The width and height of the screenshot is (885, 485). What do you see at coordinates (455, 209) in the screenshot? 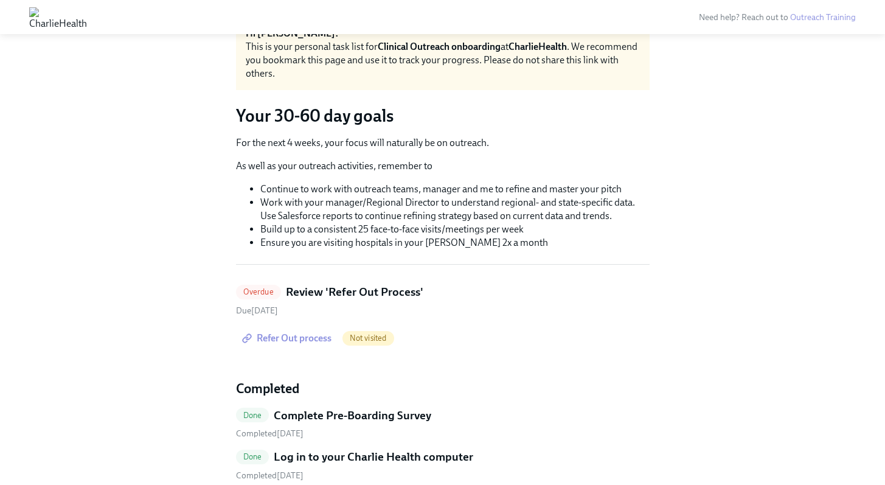
I see `li: Work with your manager/Regional Director to understand regional- and state-specific data. Use Sal...` at bounding box center [455, 209].